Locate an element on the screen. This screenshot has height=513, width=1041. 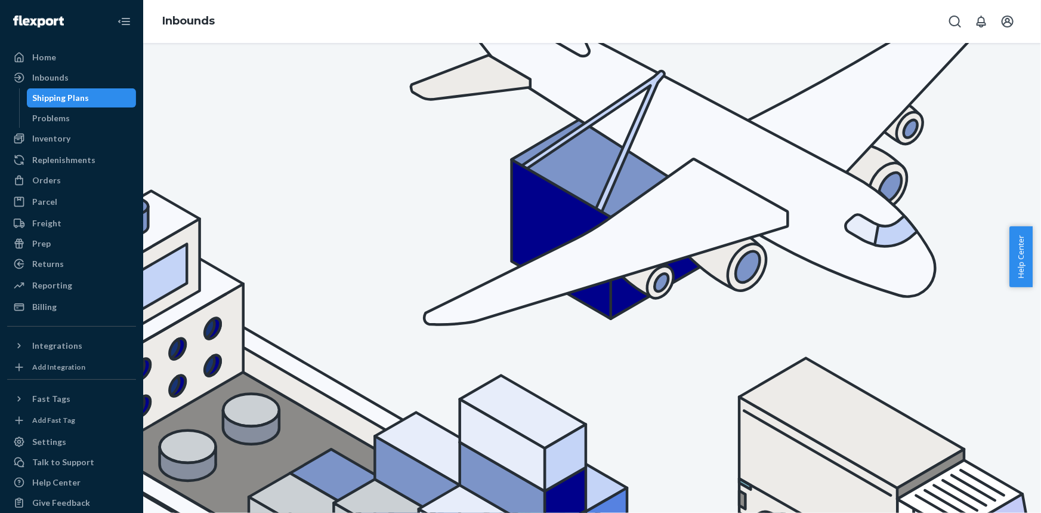
a: Reporting is located at coordinates (72, 285).